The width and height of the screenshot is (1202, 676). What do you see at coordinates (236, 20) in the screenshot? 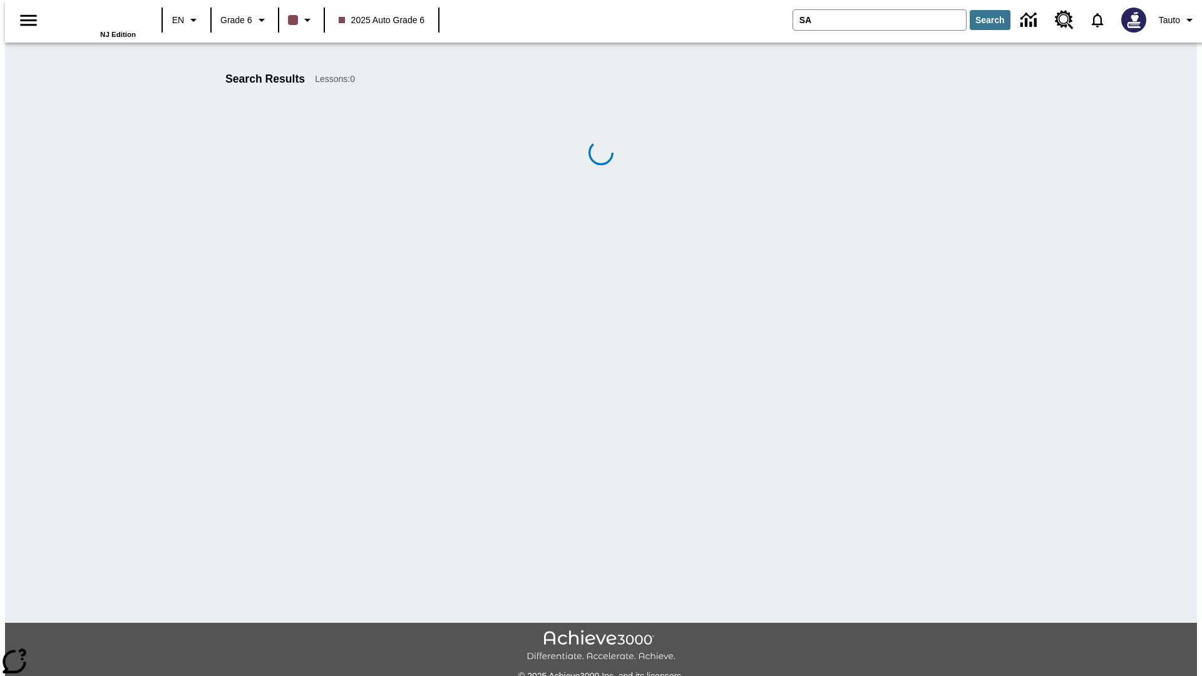
I see `span: Grade 6` at bounding box center [236, 20].